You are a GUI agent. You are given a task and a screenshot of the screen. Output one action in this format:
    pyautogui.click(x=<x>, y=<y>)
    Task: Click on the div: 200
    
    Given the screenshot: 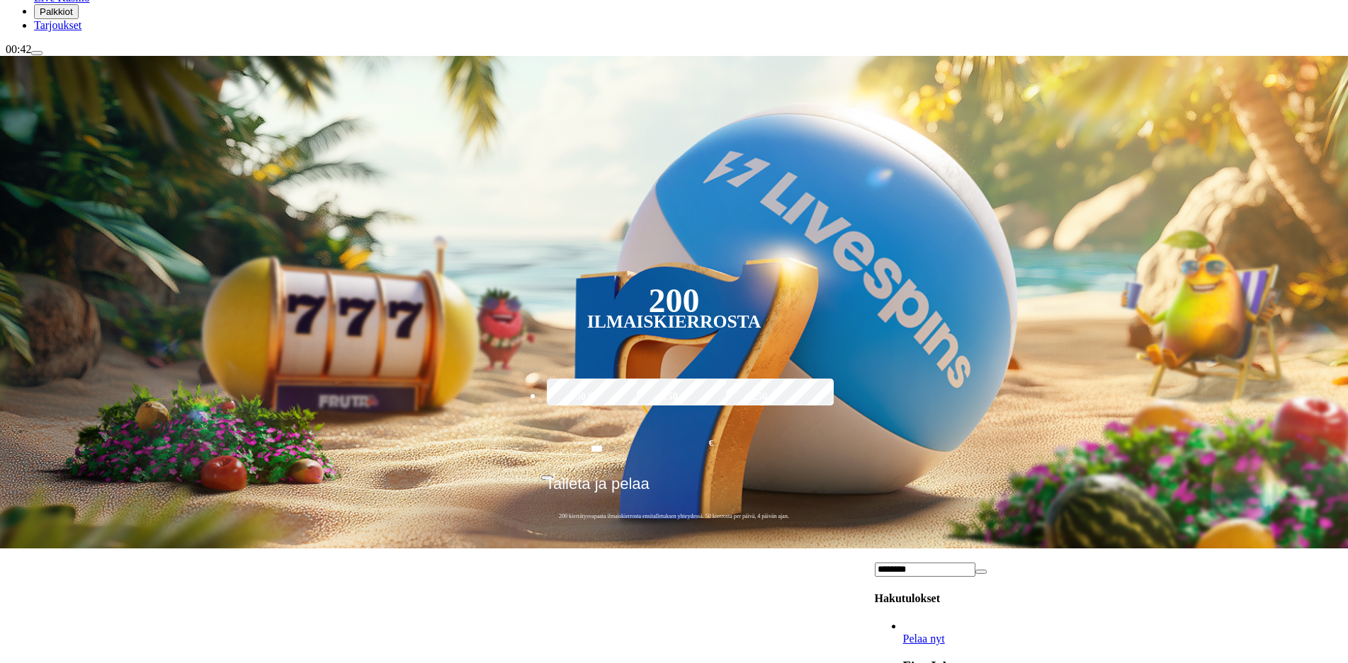 What is the action you would take?
    pyautogui.click(x=673, y=301)
    